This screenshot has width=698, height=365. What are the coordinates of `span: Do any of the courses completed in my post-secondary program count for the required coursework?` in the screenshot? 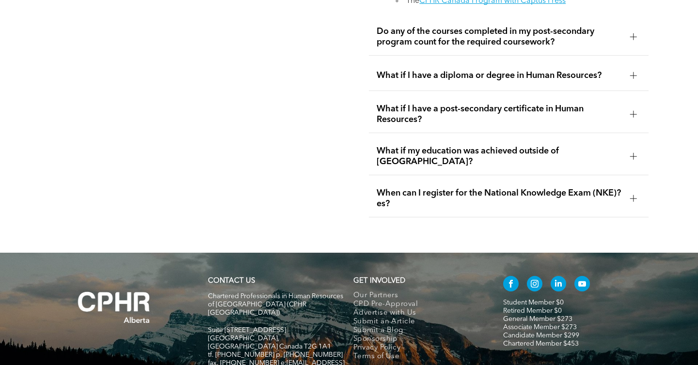 It's located at (499, 37).